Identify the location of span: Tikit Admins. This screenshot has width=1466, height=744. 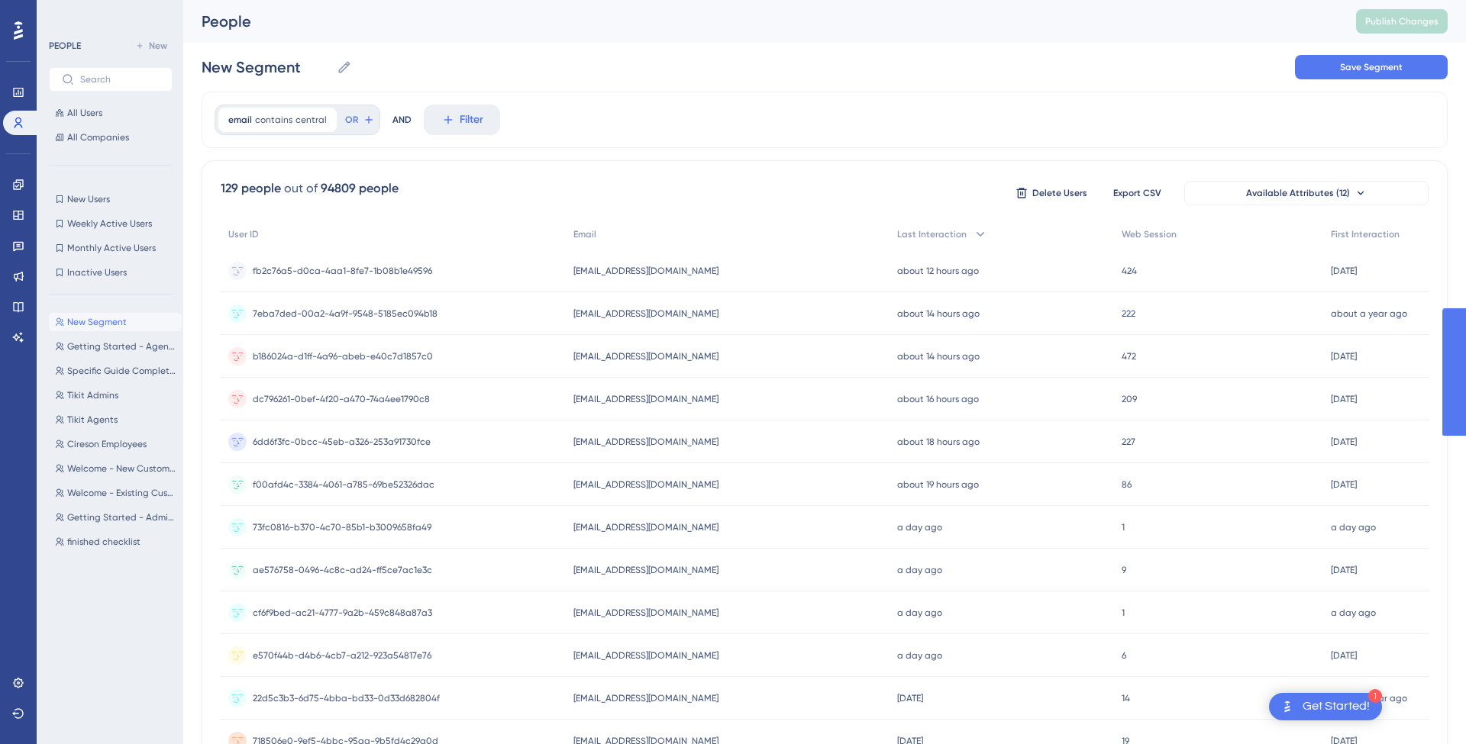
(92, 395).